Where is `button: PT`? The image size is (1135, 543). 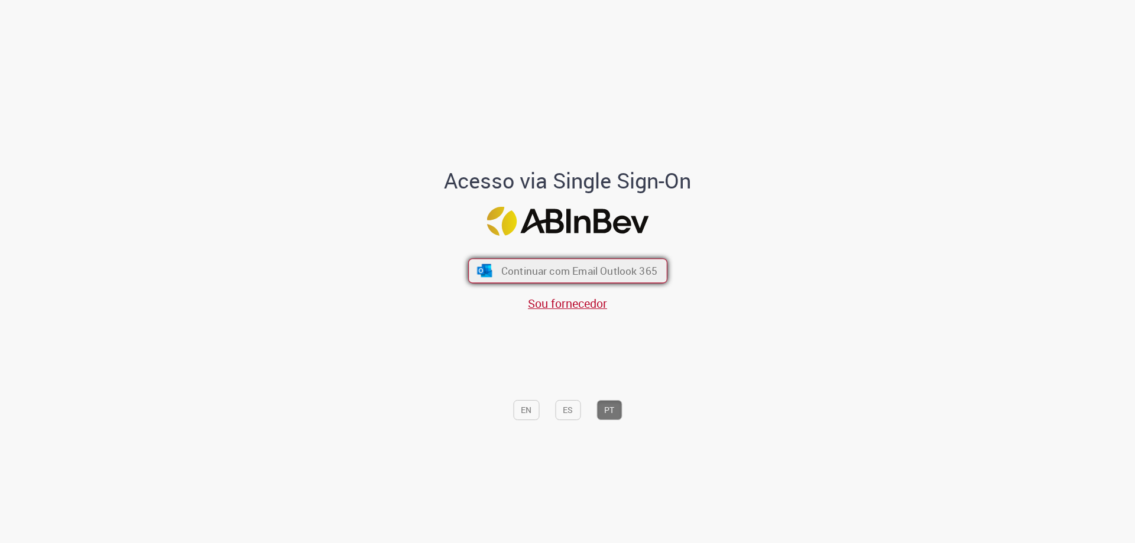 button: PT is located at coordinates (609, 410).